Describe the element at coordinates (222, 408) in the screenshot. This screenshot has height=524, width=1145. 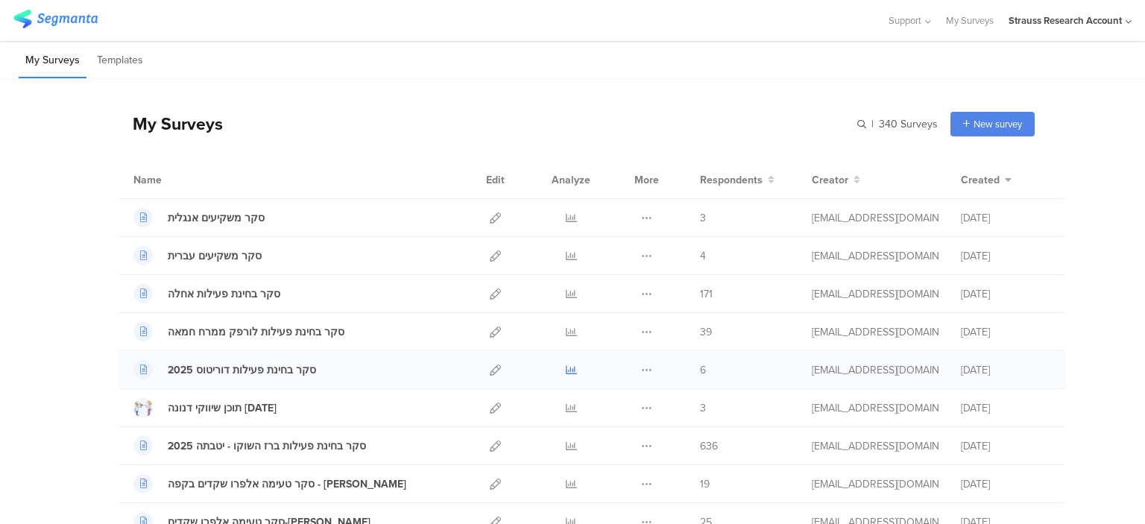
I see `div: תוכן שיווקי דנונה יולי 2025` at that location.